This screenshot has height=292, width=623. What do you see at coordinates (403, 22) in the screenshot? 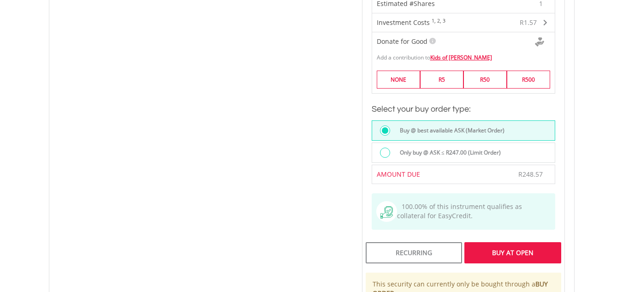
I see `span: Investment Costs` at bounding box center [403, 22].